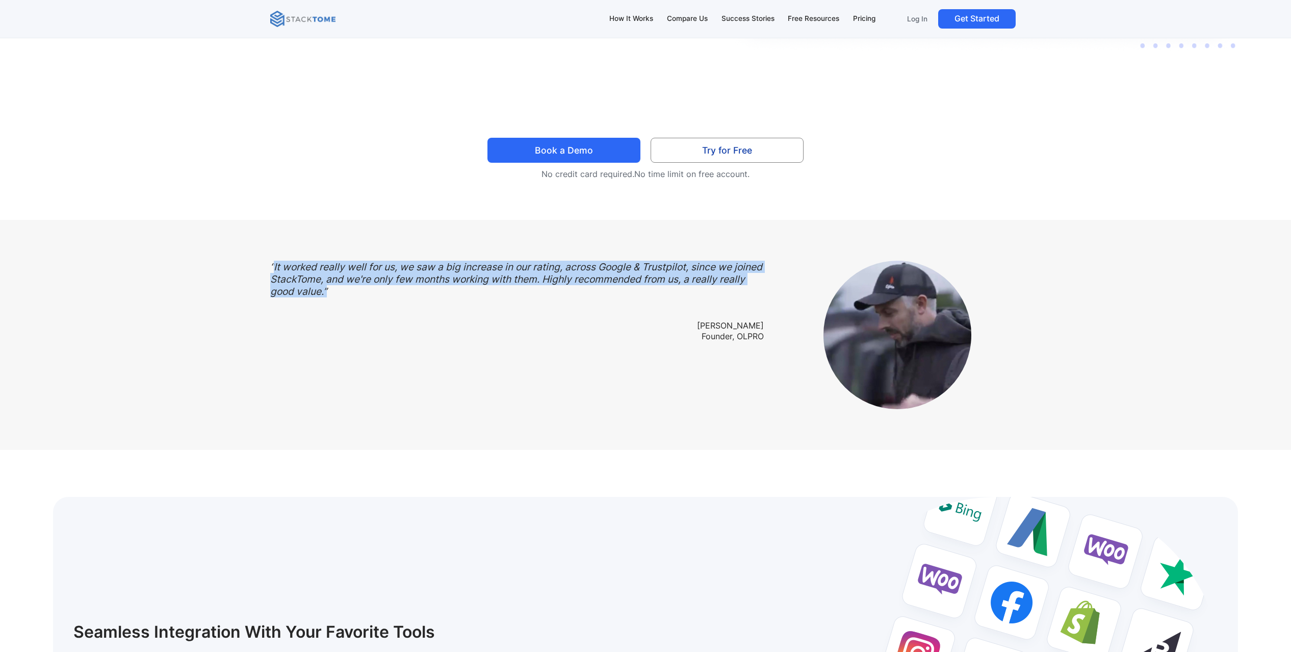 The image size is (1291, 652). I want to click on a: Book a Demo, so click(564, 150).